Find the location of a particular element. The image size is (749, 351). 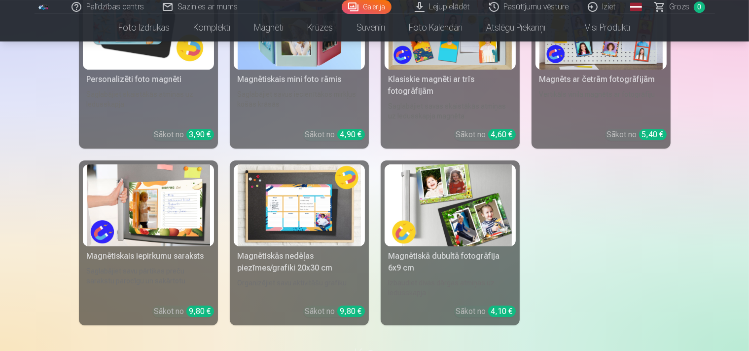

div: Personalizēti foto magnēti is located at coordinates (148, 79).